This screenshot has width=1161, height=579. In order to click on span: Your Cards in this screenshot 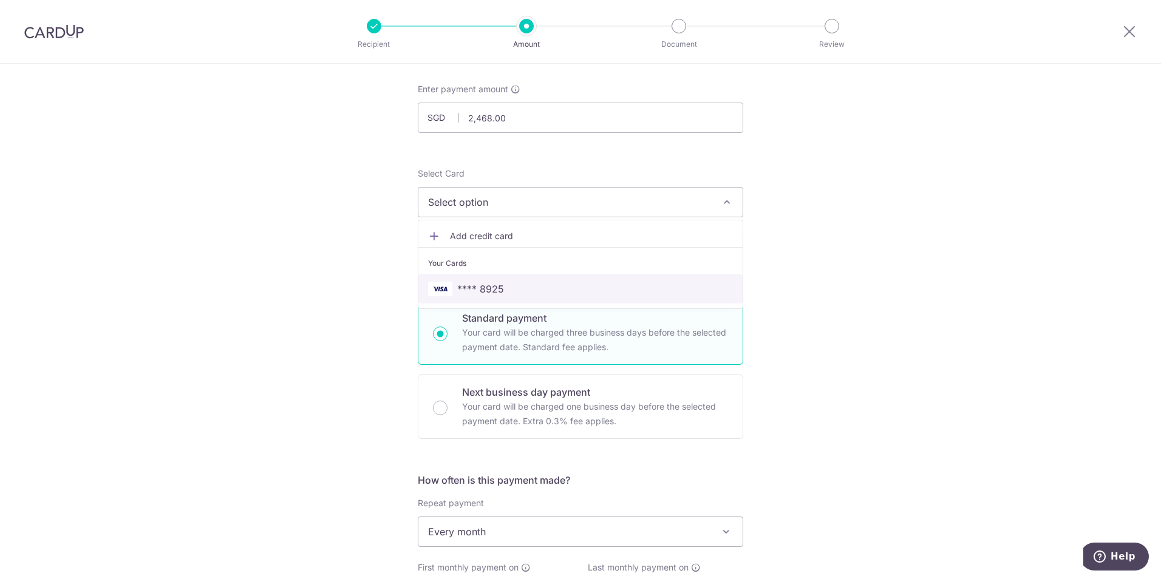, I will do `click(447, 264)`.